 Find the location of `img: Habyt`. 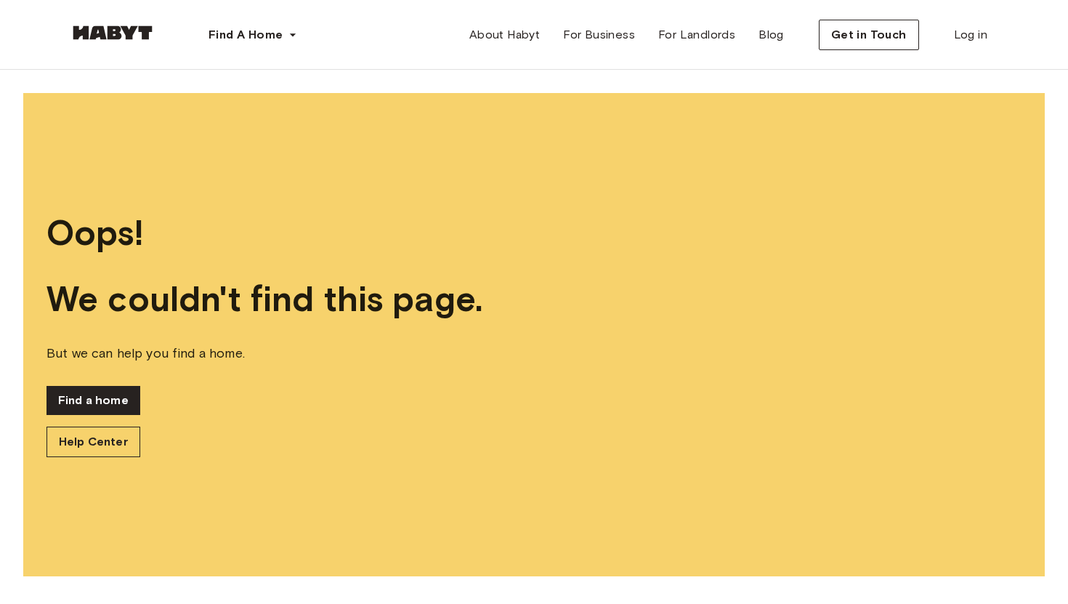

img: Habyt is located at coordinates (113, 33).